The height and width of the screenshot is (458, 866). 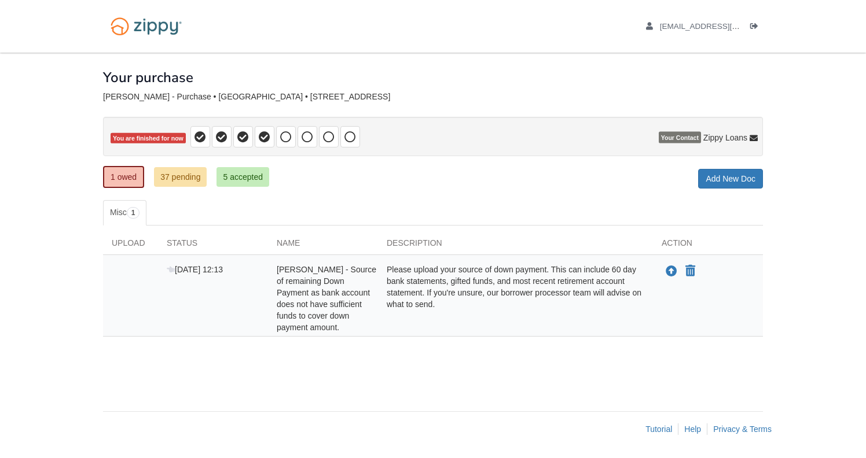 What do you see at coordinates (708, 246) in the screenshot?
I see `div: Action` at bounding box center [708, 246].